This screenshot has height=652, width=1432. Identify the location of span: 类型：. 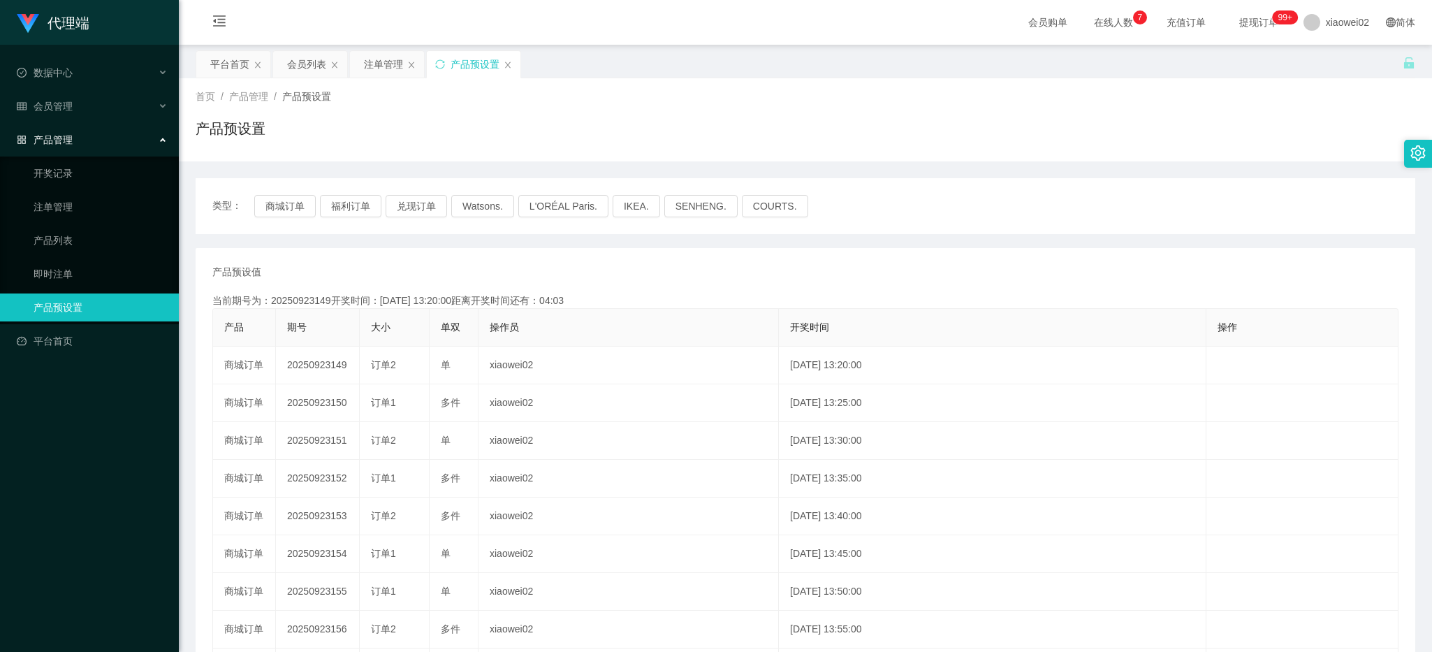
(233, 206).